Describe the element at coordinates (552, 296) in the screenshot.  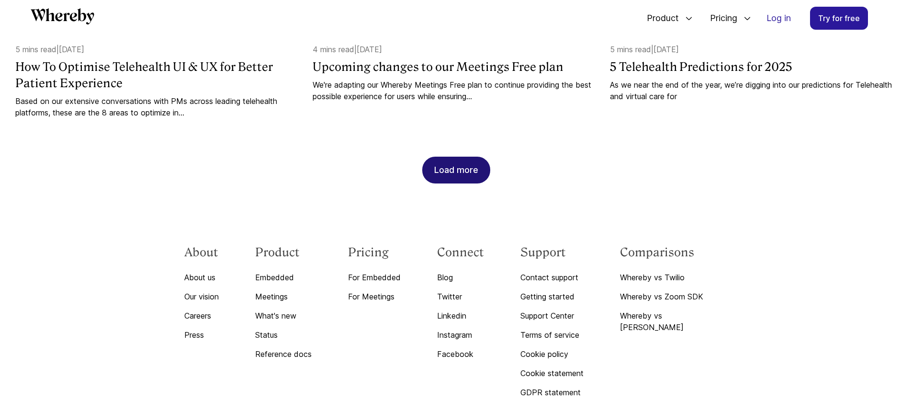
I see `a: Getting started` at that location.